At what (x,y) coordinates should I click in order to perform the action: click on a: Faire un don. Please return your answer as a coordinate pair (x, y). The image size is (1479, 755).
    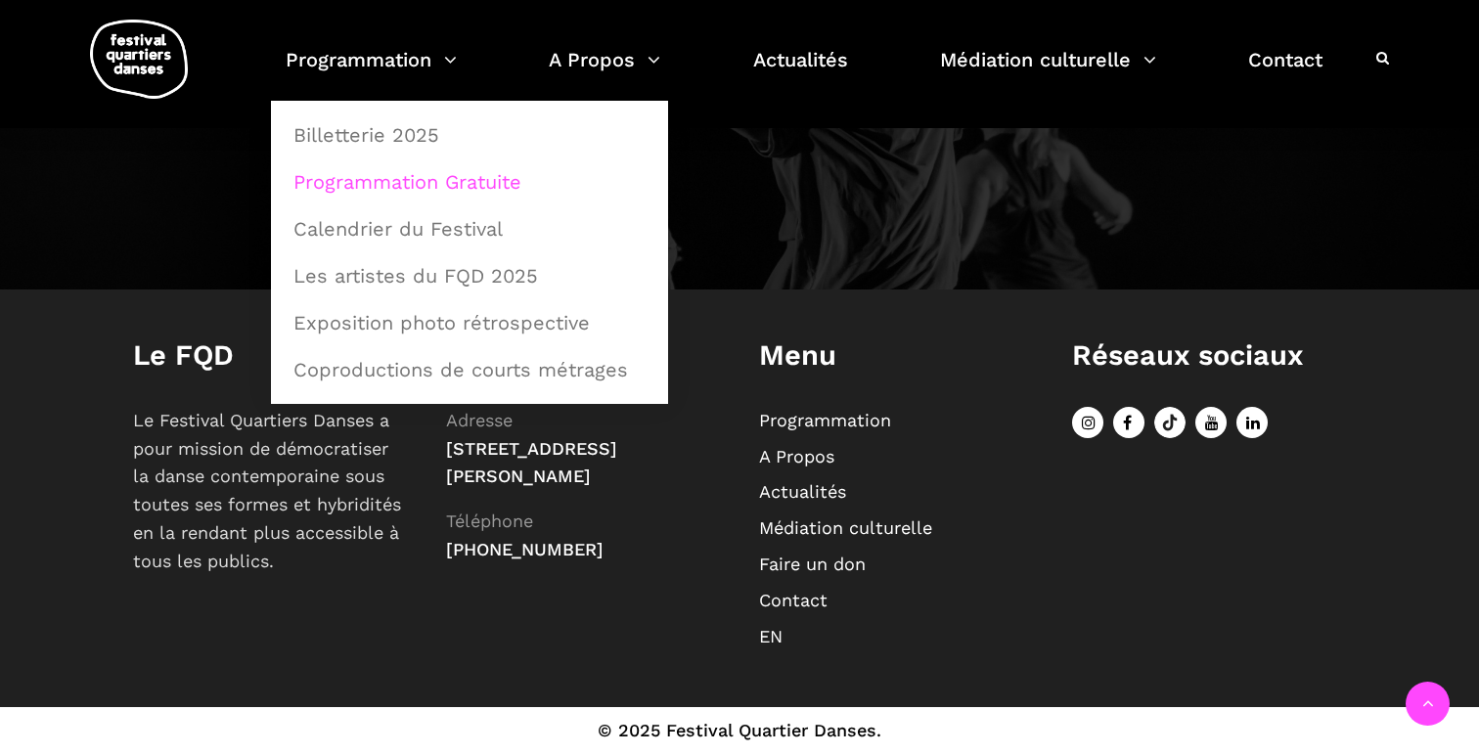
    Looking at the image, I should click on (812, 563).